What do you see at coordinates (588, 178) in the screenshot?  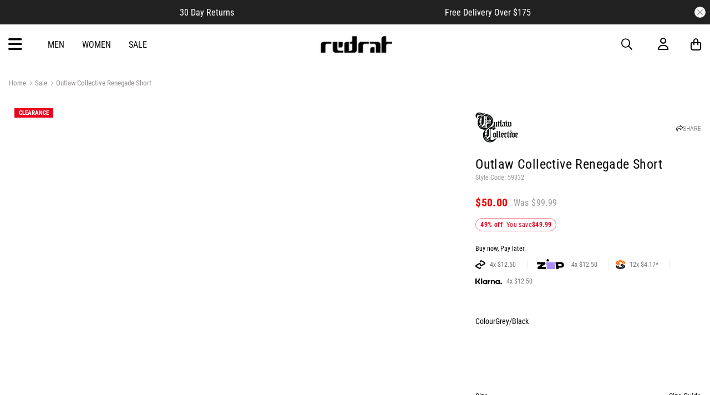 I see `p: Style Code: 59332` at bounding box center [588, 178].